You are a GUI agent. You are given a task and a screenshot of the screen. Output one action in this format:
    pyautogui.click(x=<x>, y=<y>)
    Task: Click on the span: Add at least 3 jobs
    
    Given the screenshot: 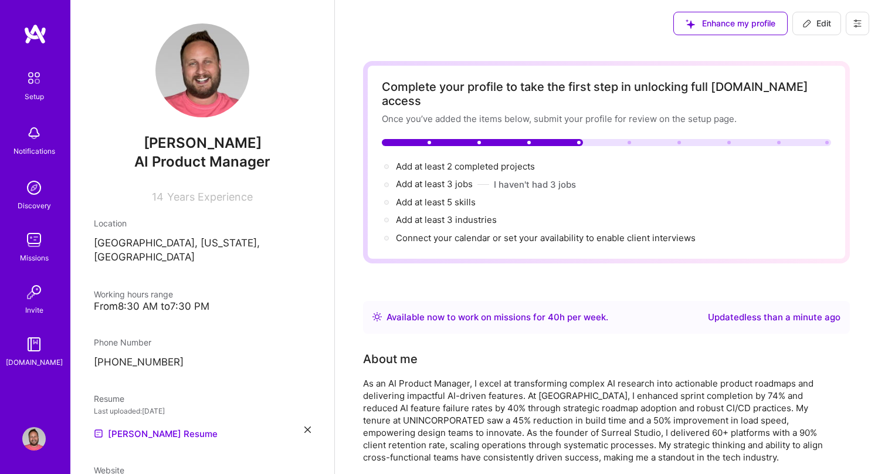 What is the action you would take?
    pyautogui.click(x=434, y=184)
    